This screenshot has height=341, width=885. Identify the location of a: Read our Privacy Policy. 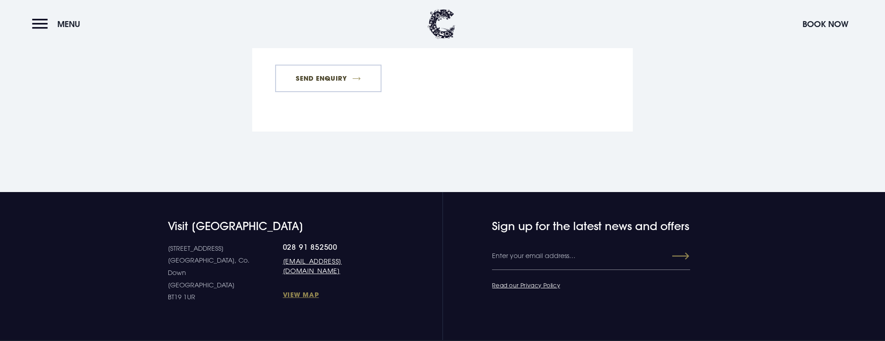
(526, 285).